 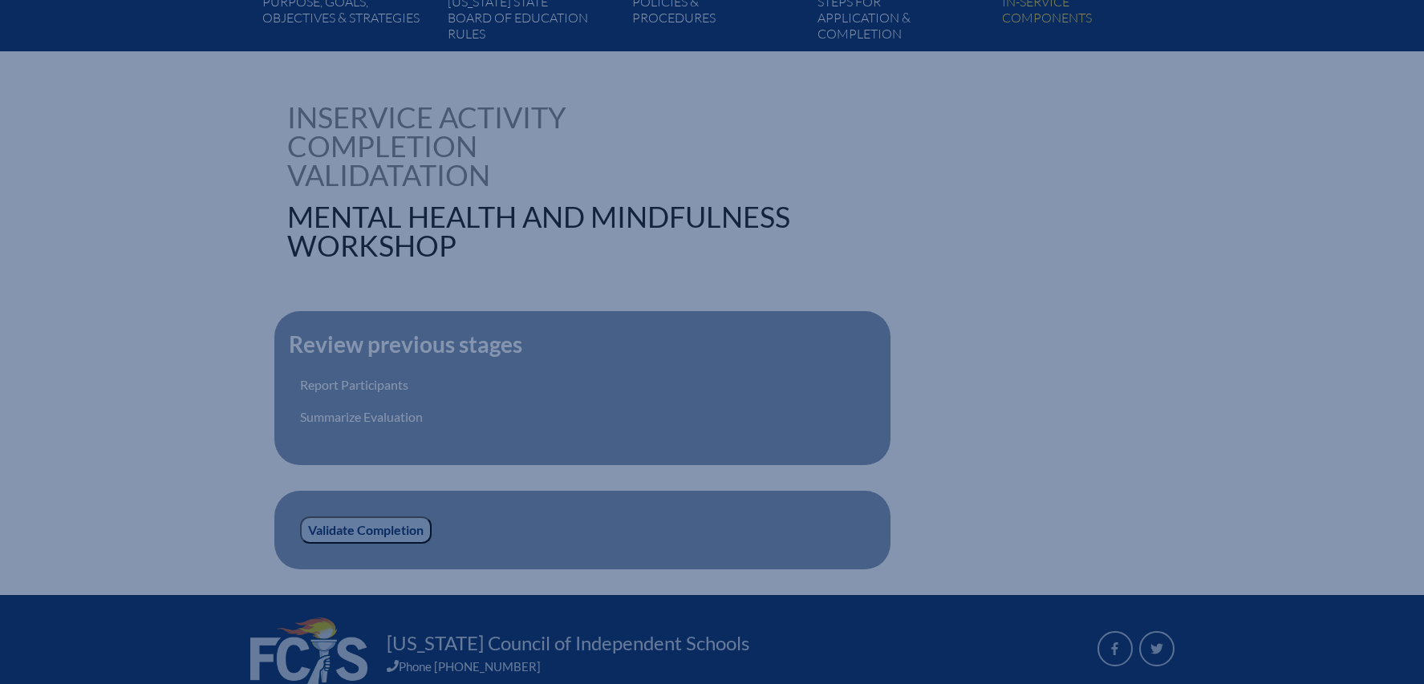 What do you see at coordinates (448, 146) in the screenshot?
I see `h1: Inservice Activity Completion Validatation` at bounding box center [448, 146].